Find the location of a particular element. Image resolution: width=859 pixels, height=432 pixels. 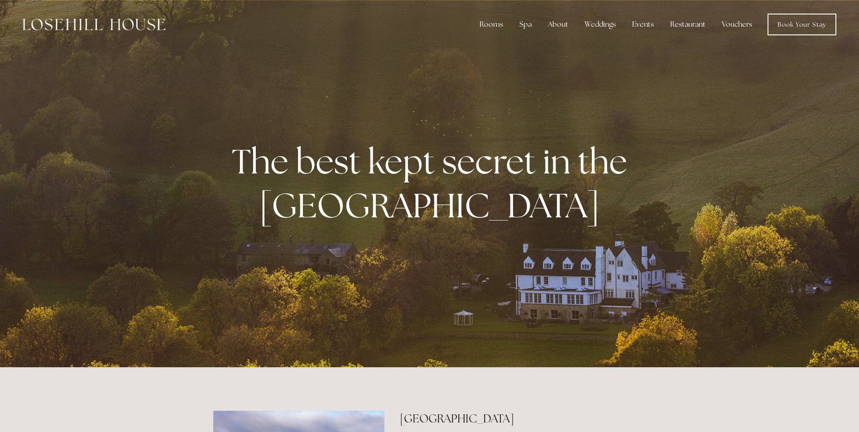

a: Book Your Stay is located at coordinates (802, 24).